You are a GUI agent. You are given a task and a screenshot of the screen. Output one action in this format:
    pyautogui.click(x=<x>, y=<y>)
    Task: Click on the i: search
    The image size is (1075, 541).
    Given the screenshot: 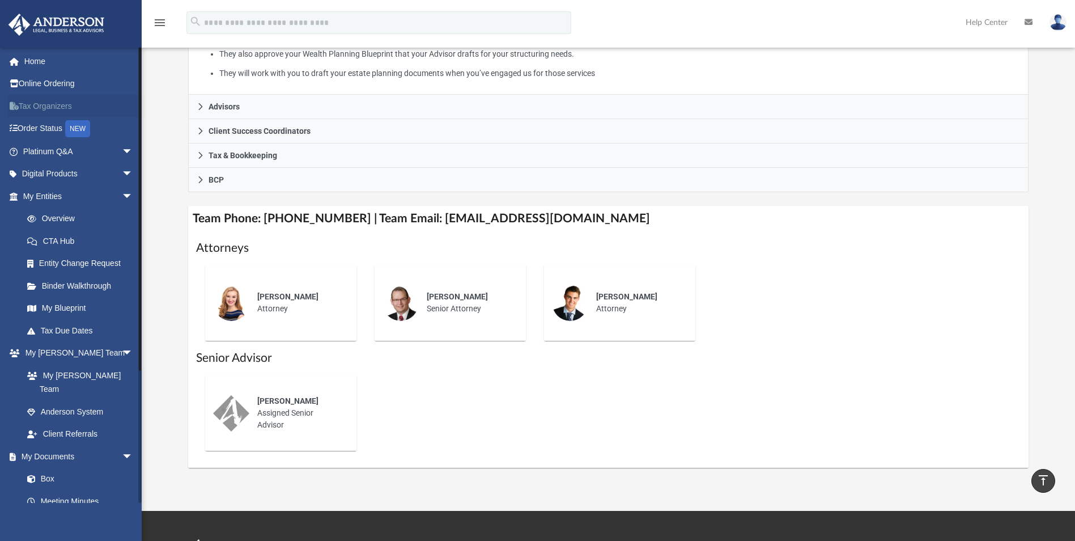 What is the action you would take?
    pyautogui.click(x=196, y=22)
    